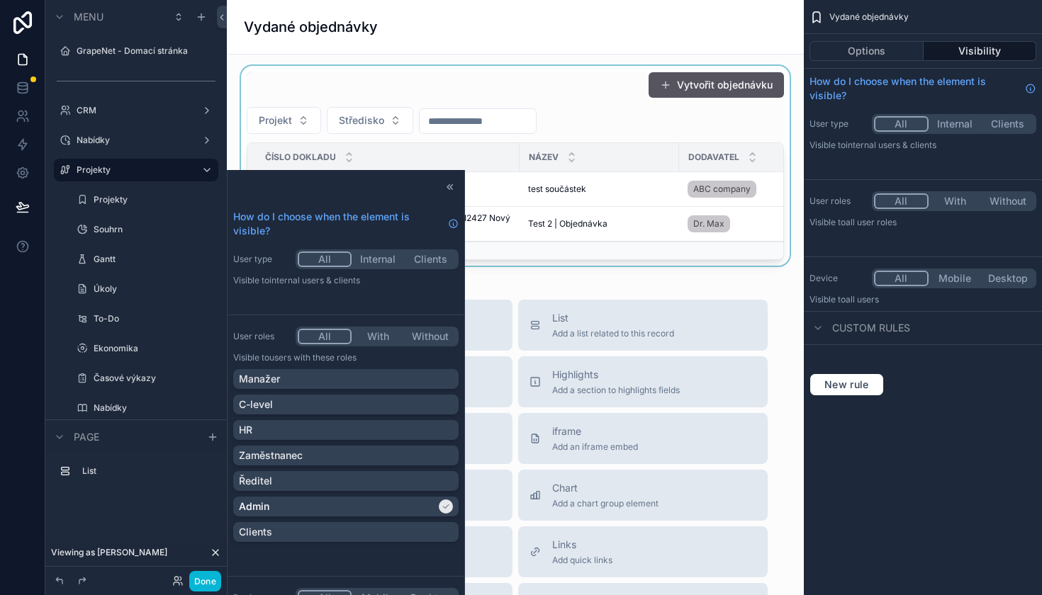  What do you see at coordinates (154, 230) in the screenshot?
I see `label: Souhrn` at bounding box center [154, 230].